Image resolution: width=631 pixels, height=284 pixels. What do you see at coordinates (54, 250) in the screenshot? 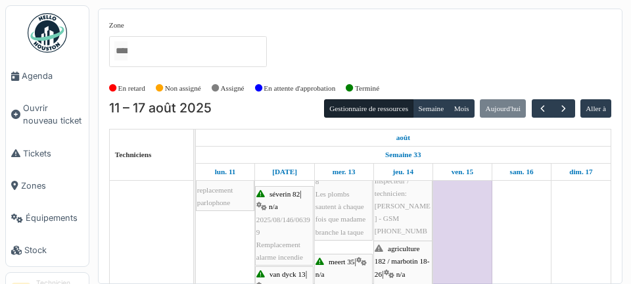
I see `span: Stock` at bounding box center [54, 250].